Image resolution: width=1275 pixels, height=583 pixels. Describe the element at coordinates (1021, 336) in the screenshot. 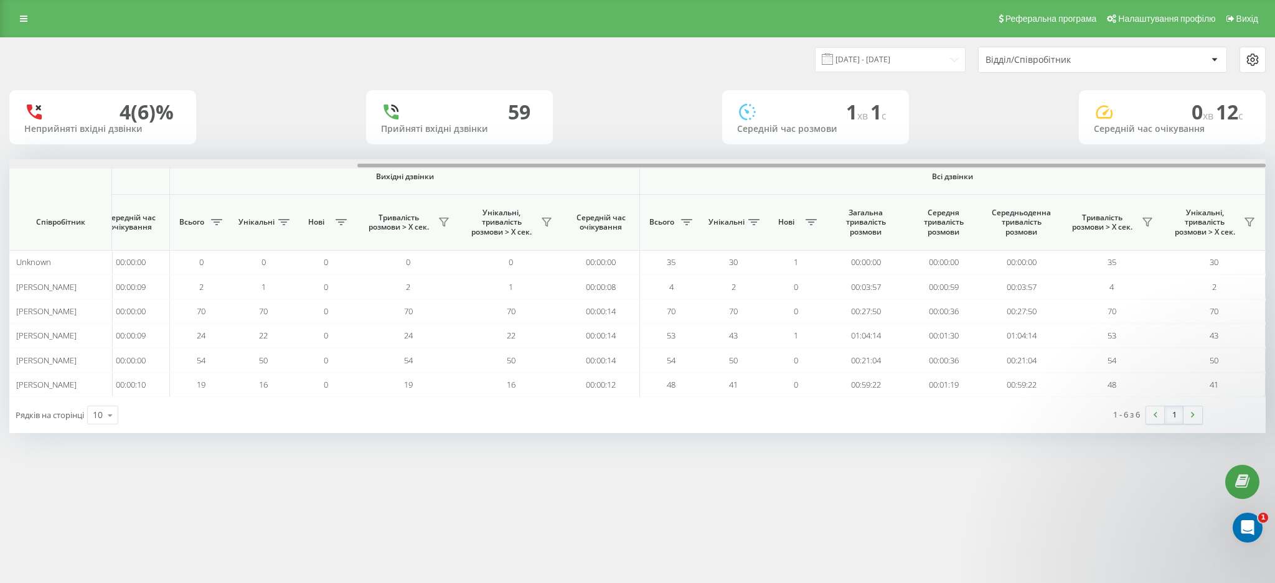

I see `td: 01:04:14` at that location.